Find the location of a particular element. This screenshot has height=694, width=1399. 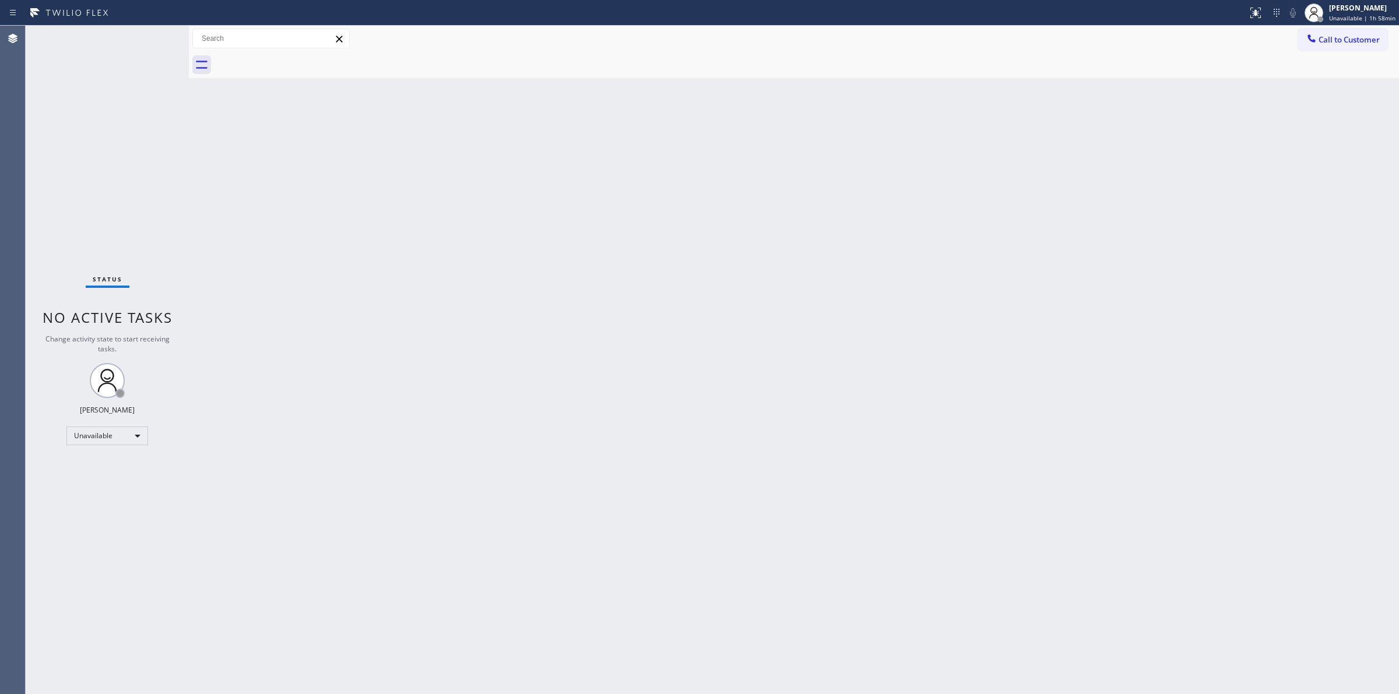

span: Call to Customer is located at coordinates (1349, 40).